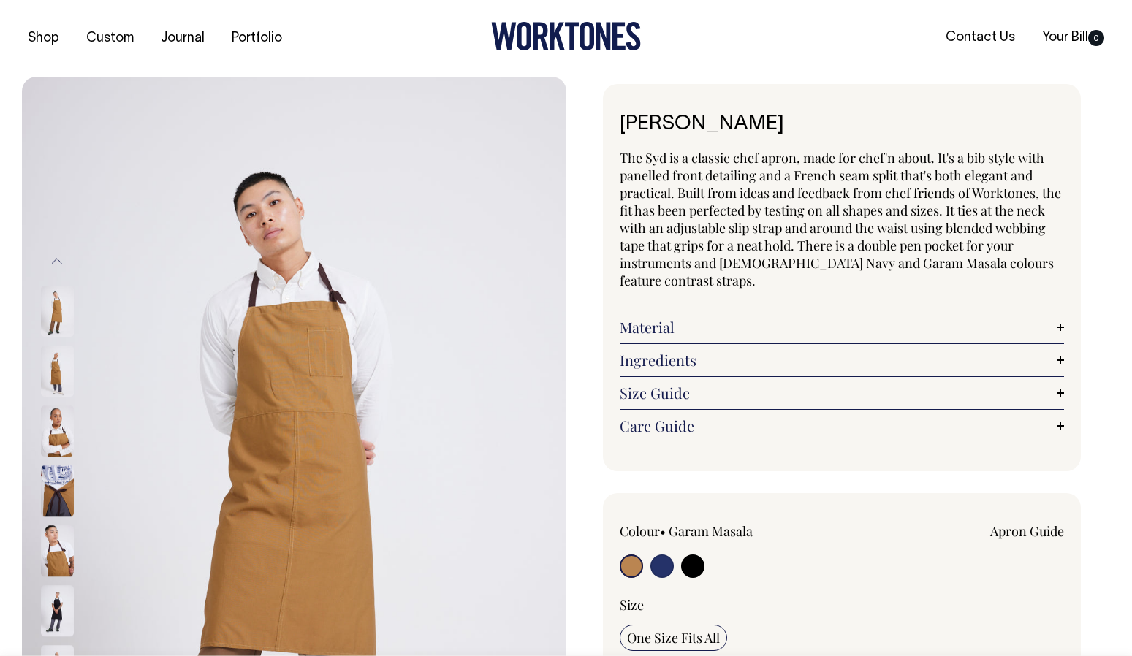 The width and height of the screenshot is (1132, 656). What do you see at coordinates (980, 37) in the screenshot?
I see `a: Contact Us` at bounding box center [980, 37].